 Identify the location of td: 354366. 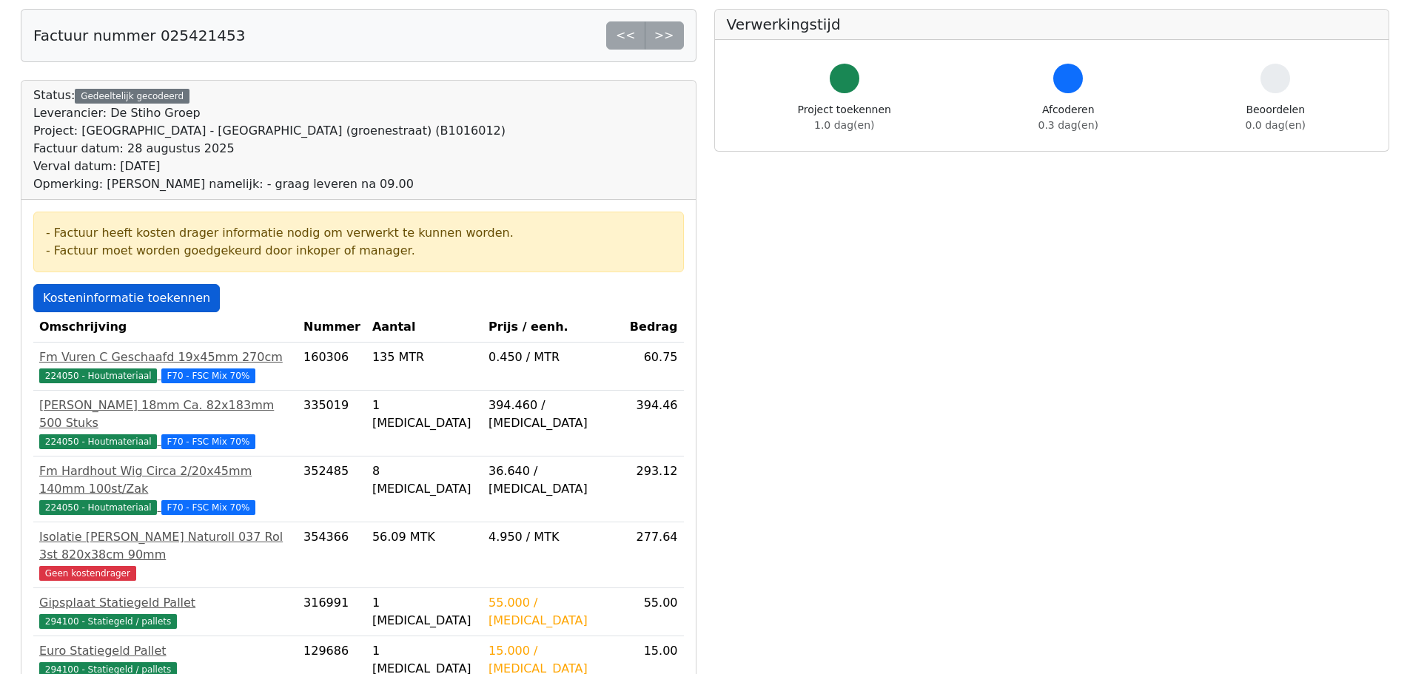
(332, 555).